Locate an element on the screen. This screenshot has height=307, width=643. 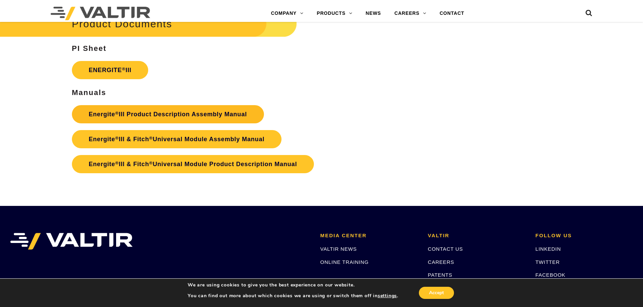
a: CONTACT US is located at coordinates (446, 249).